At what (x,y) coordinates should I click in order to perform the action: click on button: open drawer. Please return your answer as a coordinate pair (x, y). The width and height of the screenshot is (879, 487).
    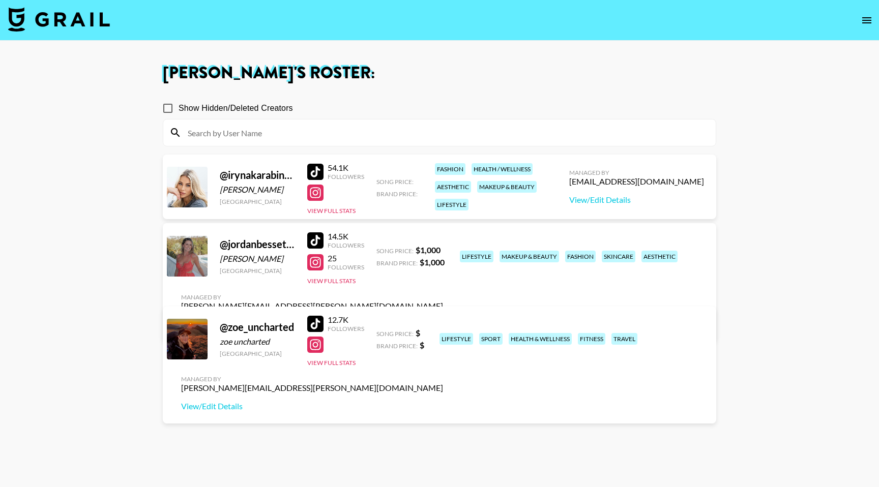
    Looking at the image, I should click on (867, 20).